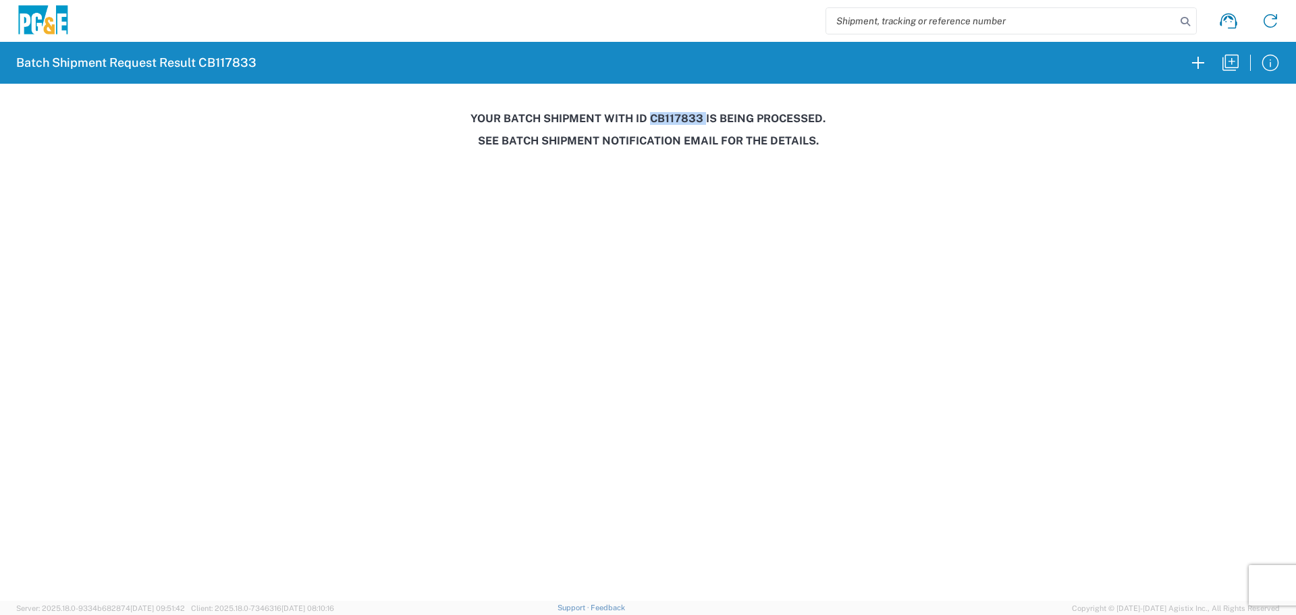 The height and width of the screenshot is (615, 1296). I want to click on a: Feedback, so click(608, 608).